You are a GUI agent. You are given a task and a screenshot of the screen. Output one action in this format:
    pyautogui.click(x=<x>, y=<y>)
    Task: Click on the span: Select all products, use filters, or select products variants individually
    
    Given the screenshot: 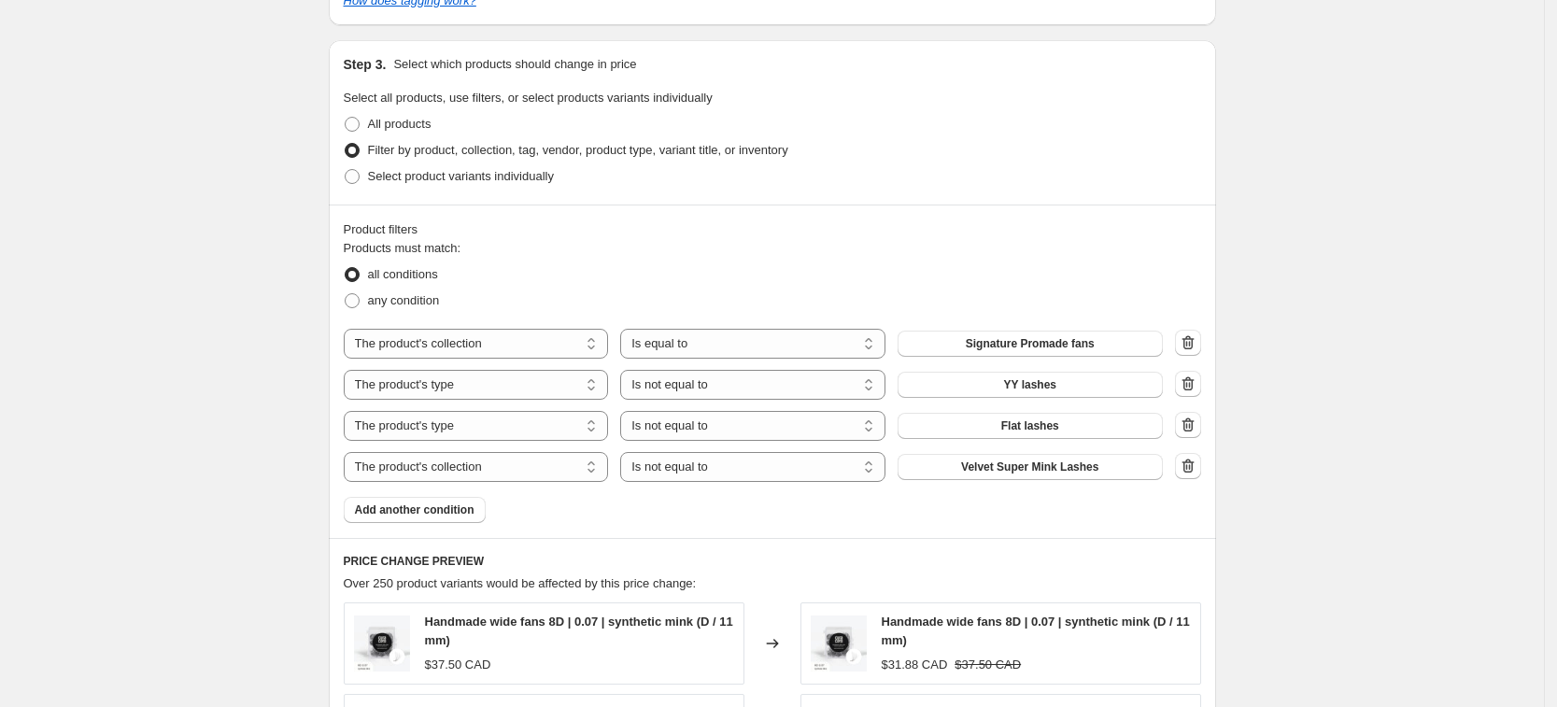 What is the action you would take?
    pyautogui.click(x=528, y=97)
    